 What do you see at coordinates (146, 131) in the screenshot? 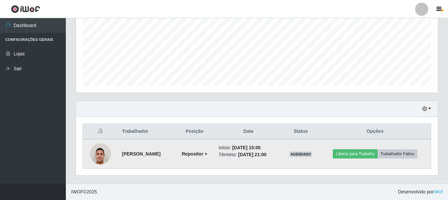
I see `th: Trabalhador` at bounding box center [146, 131].